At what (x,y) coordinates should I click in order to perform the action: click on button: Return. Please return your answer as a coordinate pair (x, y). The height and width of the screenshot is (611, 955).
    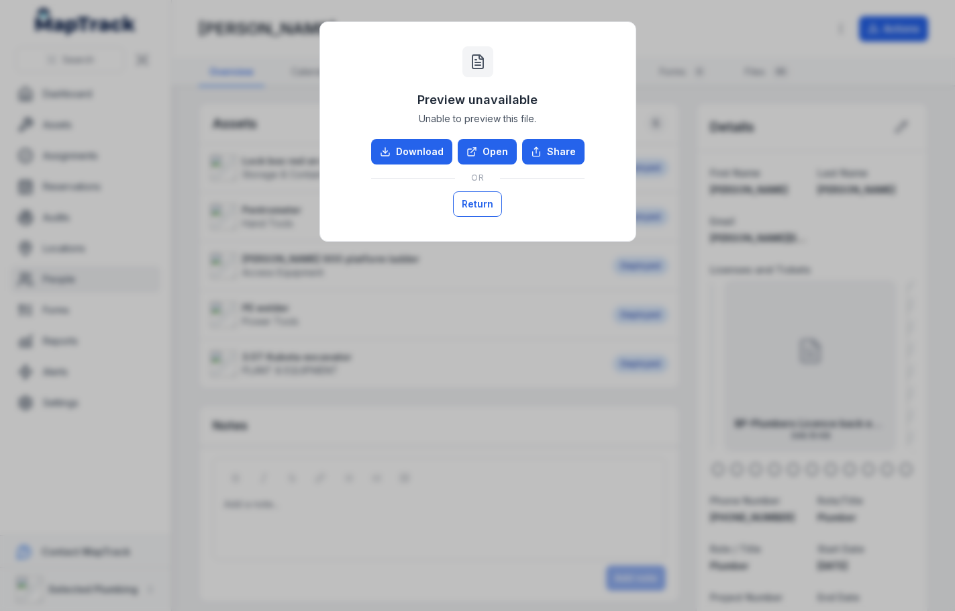
    Looking at the image, I should click on (477, 204).